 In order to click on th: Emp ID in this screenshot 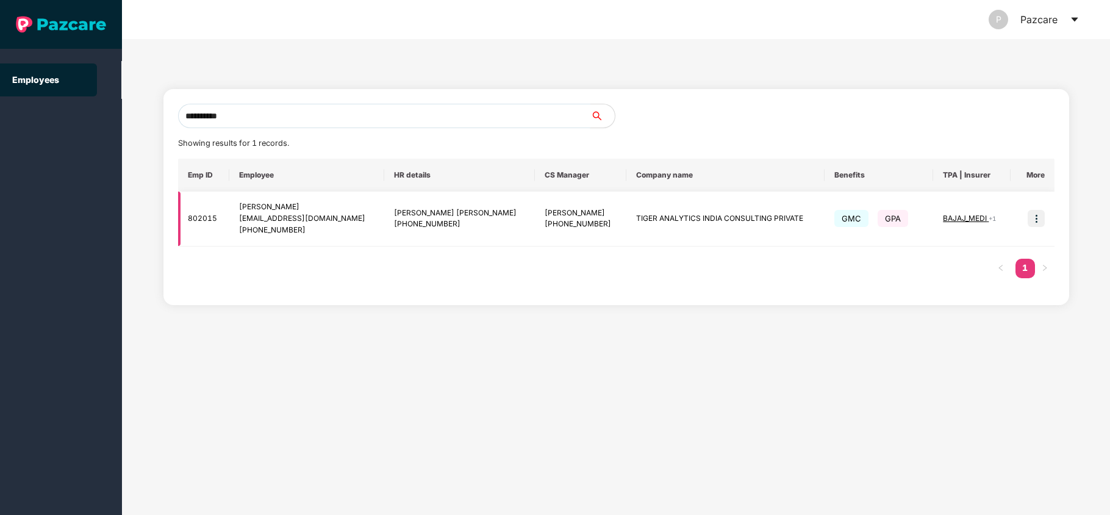, I will do `click(204, 175)`.